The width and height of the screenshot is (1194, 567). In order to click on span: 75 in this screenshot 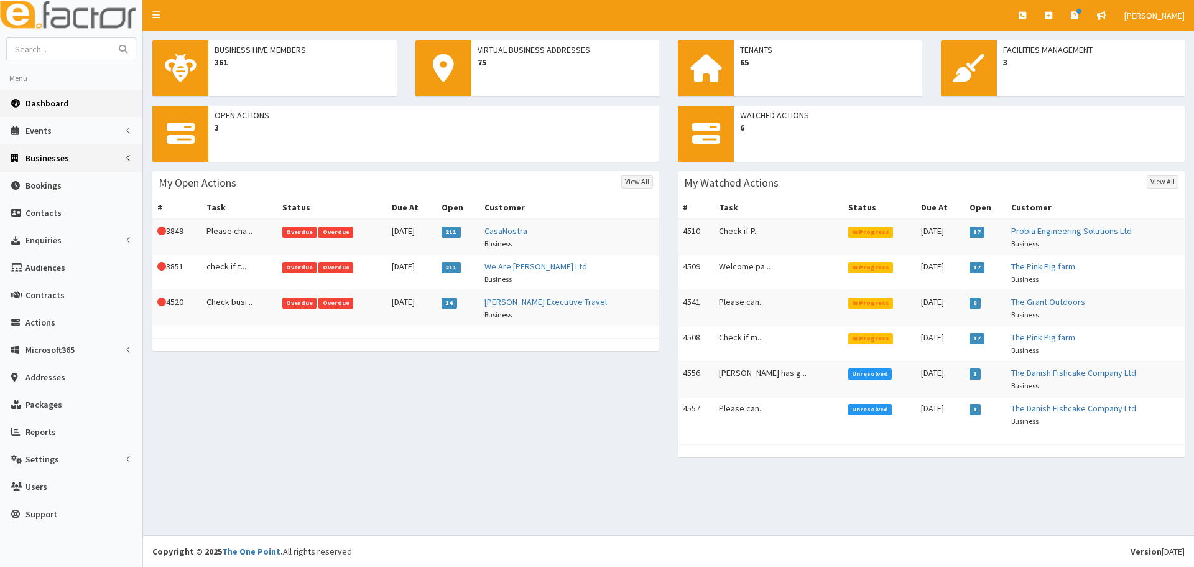, I will do `click(565, 62)`.